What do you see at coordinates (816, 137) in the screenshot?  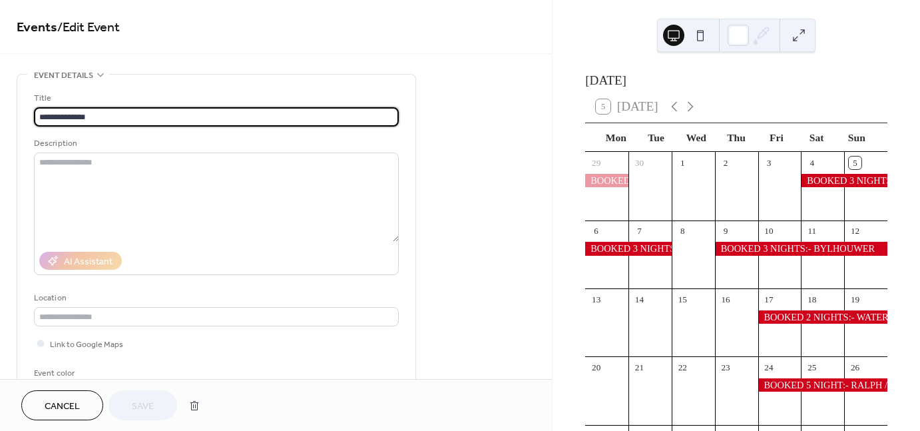 I see `div: Sat` at bounding box center [816, 137].